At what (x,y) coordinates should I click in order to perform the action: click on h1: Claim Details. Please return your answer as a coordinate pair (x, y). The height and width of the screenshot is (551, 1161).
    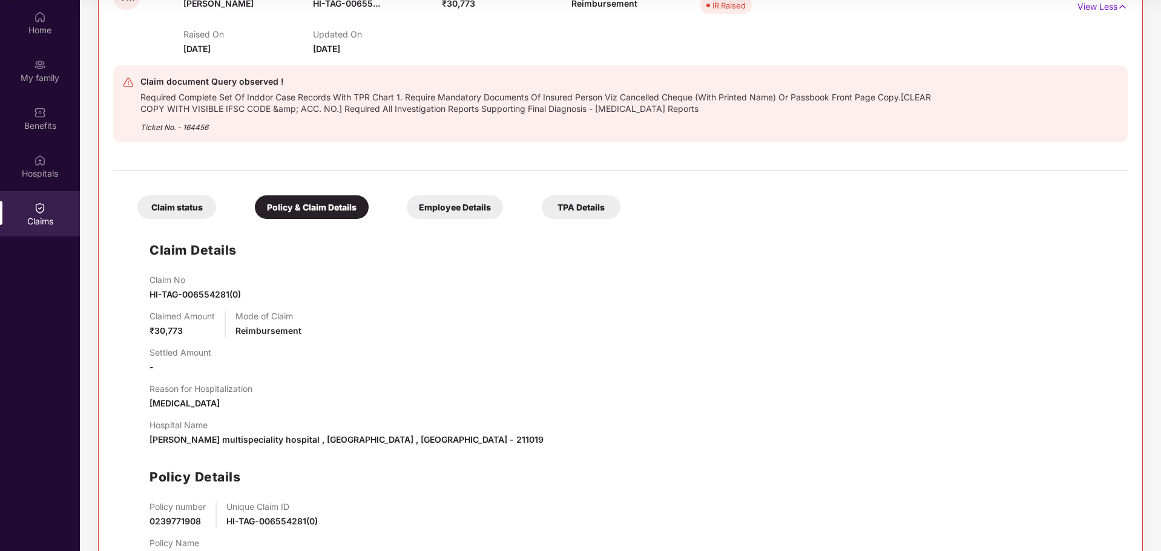
    Looking at the image, I should click on (193, 250).